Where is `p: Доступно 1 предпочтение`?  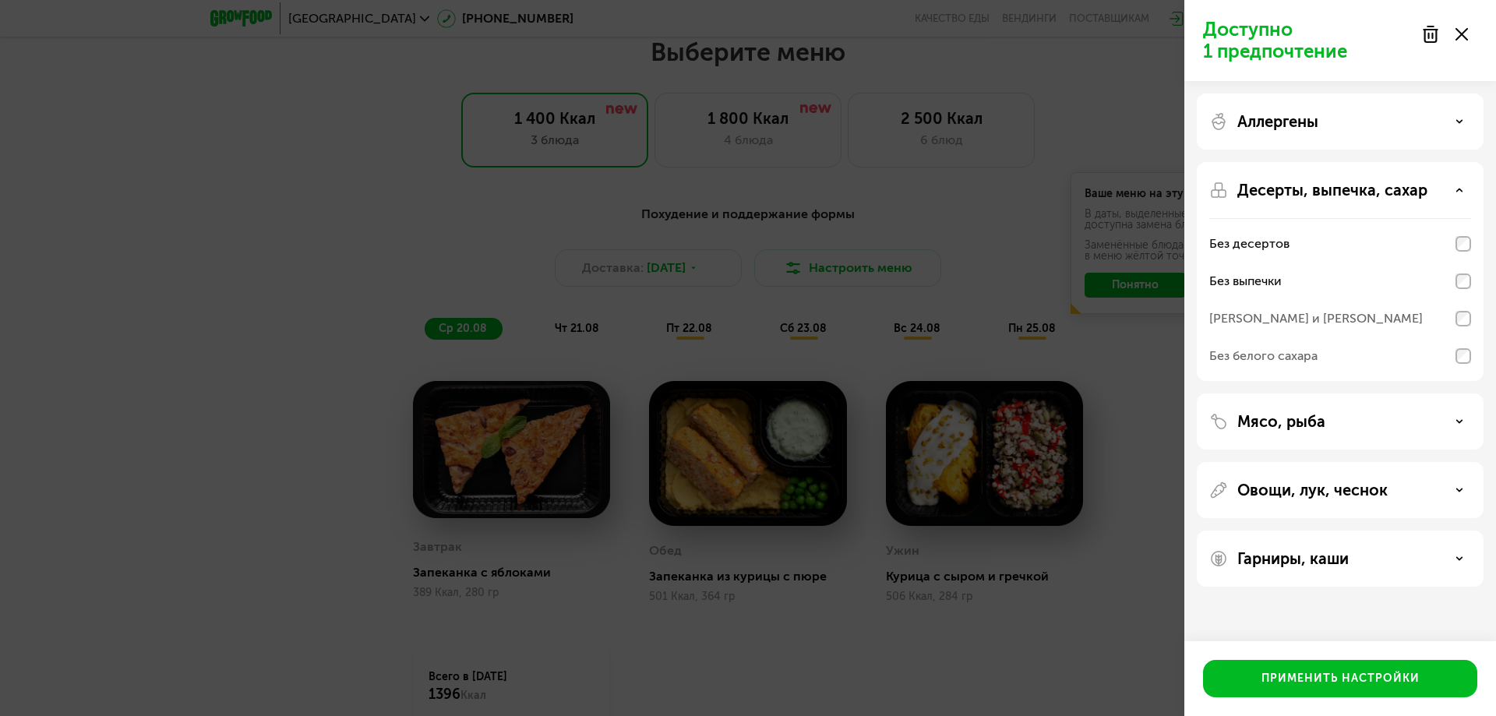 p: Доступно 1 предпочтение is located at coordinates (1307, 41).